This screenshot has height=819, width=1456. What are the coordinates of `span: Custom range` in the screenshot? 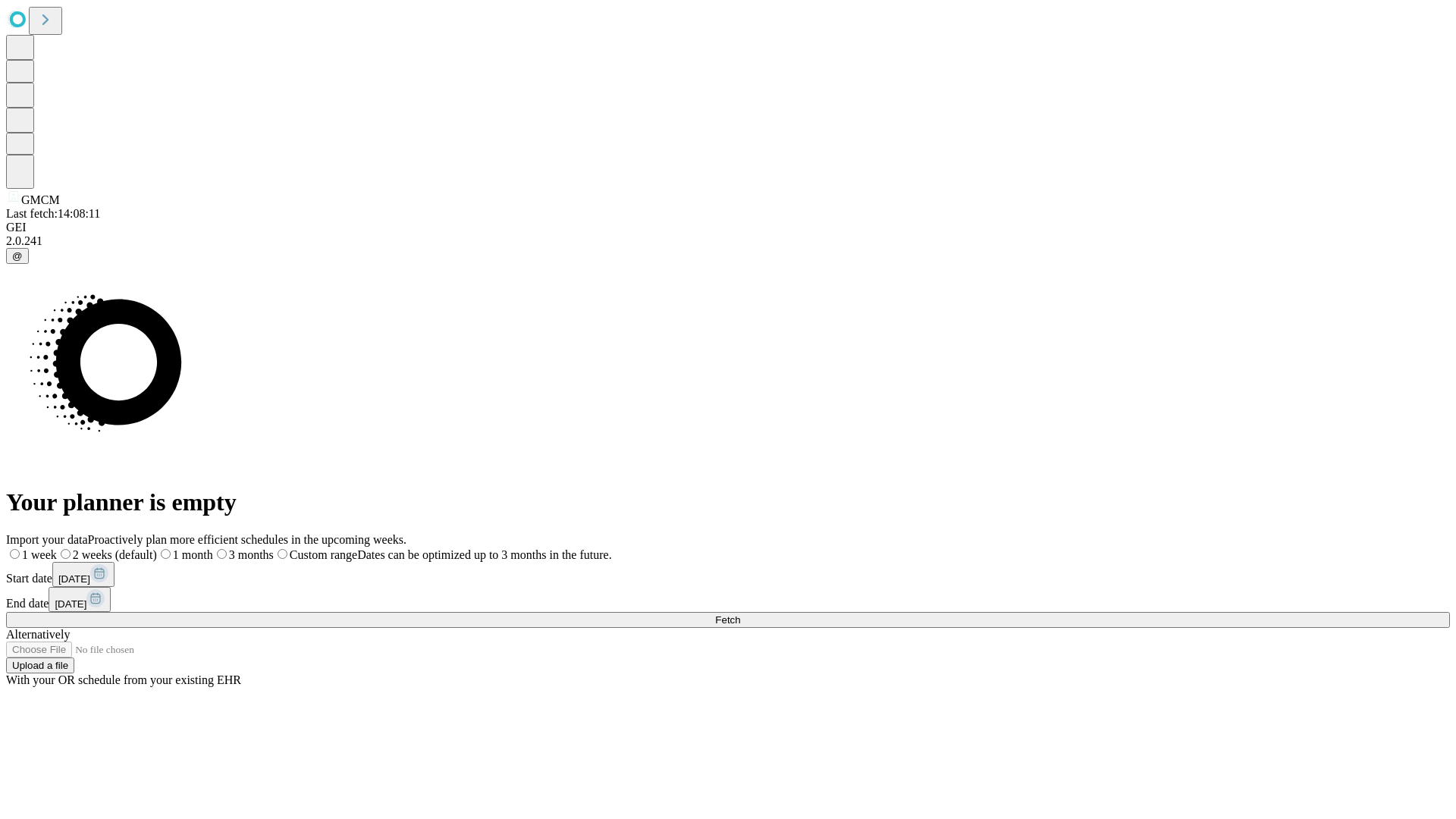 It's located at (323, 554).